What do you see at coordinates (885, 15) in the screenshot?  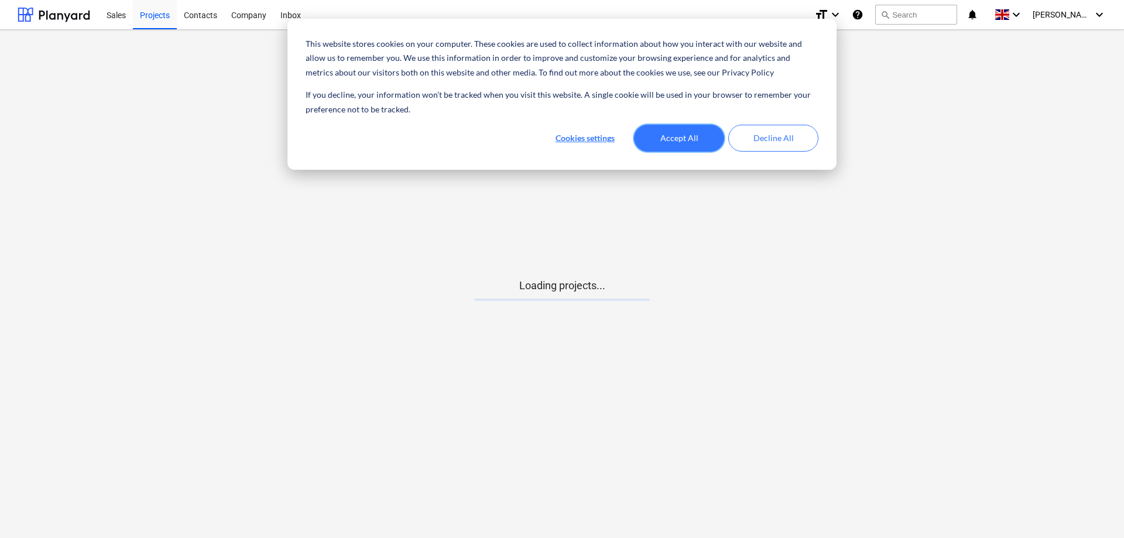 I see `span: search` at bounding box center [885, 15].